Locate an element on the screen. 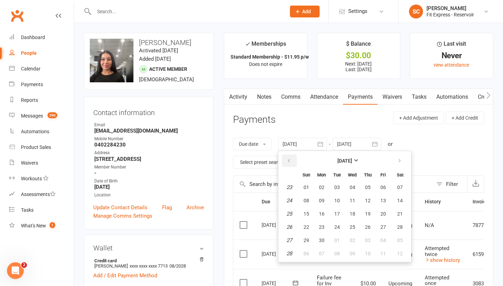 Image resolution: width=503 pixels, height=286 pixels. button: + Add Adjustment is located at coordinates (418, 118).